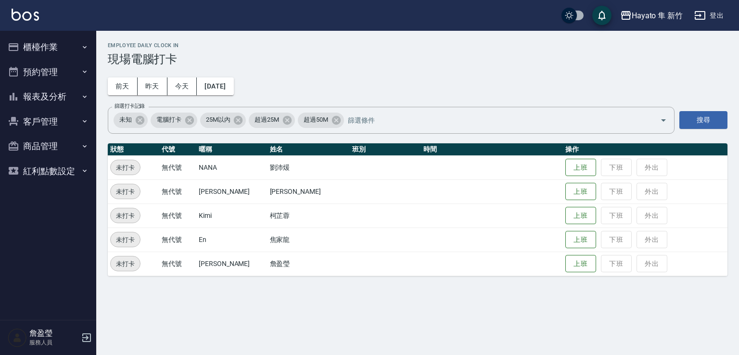  Describe the element at coordinates (309, 168) in the screenshot. I see `td: 劉沛煖` at that location.